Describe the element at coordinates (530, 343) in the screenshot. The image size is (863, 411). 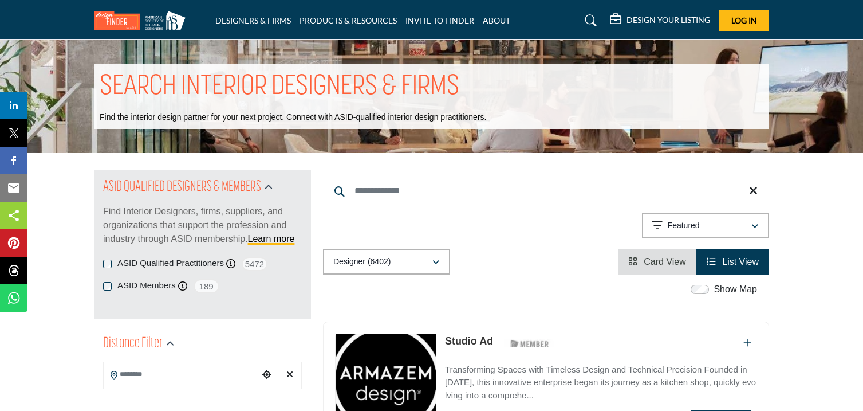
I see `img: ASID Members Badge Icon` at that location.